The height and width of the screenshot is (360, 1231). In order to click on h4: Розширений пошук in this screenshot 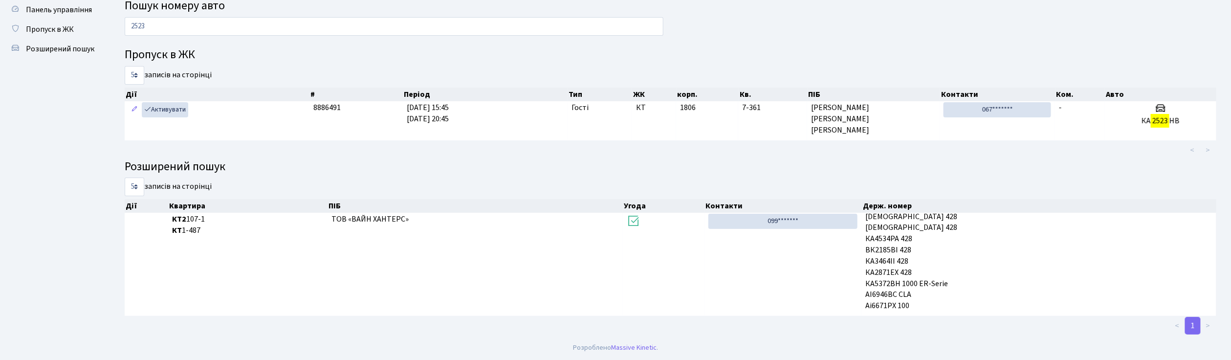, I will do `click(670, 167)`.